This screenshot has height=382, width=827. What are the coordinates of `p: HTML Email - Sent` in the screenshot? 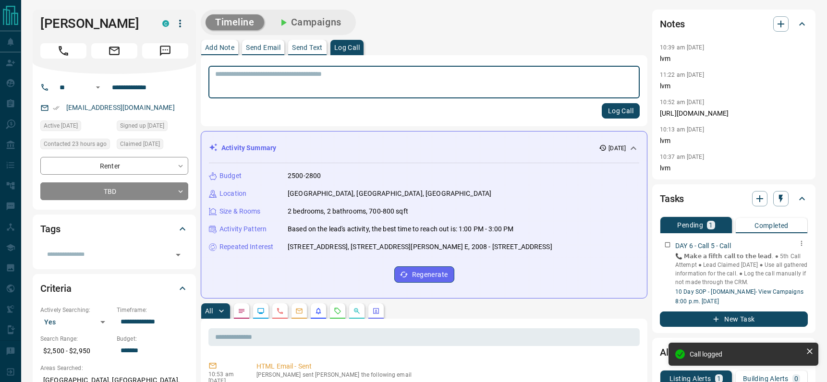 It's located at (446, 366).